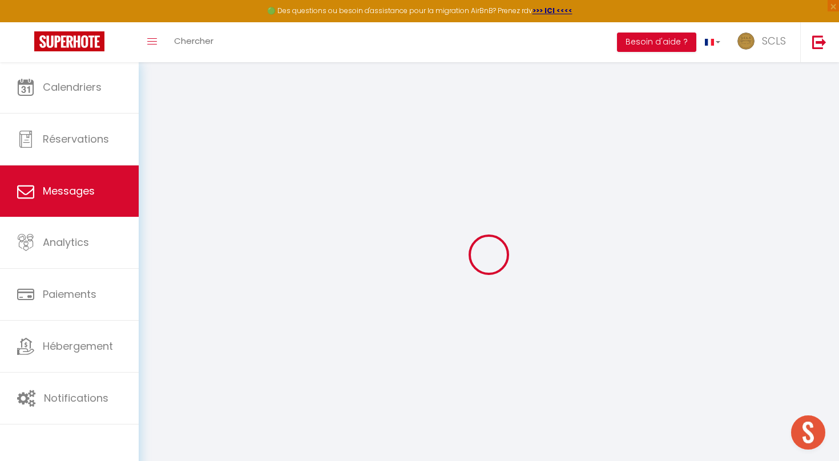 The image size is (839, 461). I want to click on span: Paiements, so click(70, 294).